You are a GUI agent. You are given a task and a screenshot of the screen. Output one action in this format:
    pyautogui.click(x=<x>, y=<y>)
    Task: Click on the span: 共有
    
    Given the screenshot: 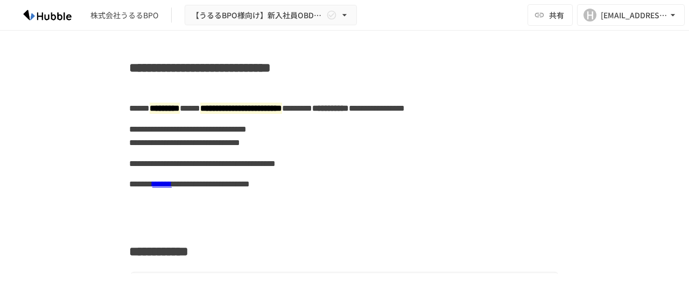 What is the action you would take?
    pyautogui.click(x=556, y=15)
    